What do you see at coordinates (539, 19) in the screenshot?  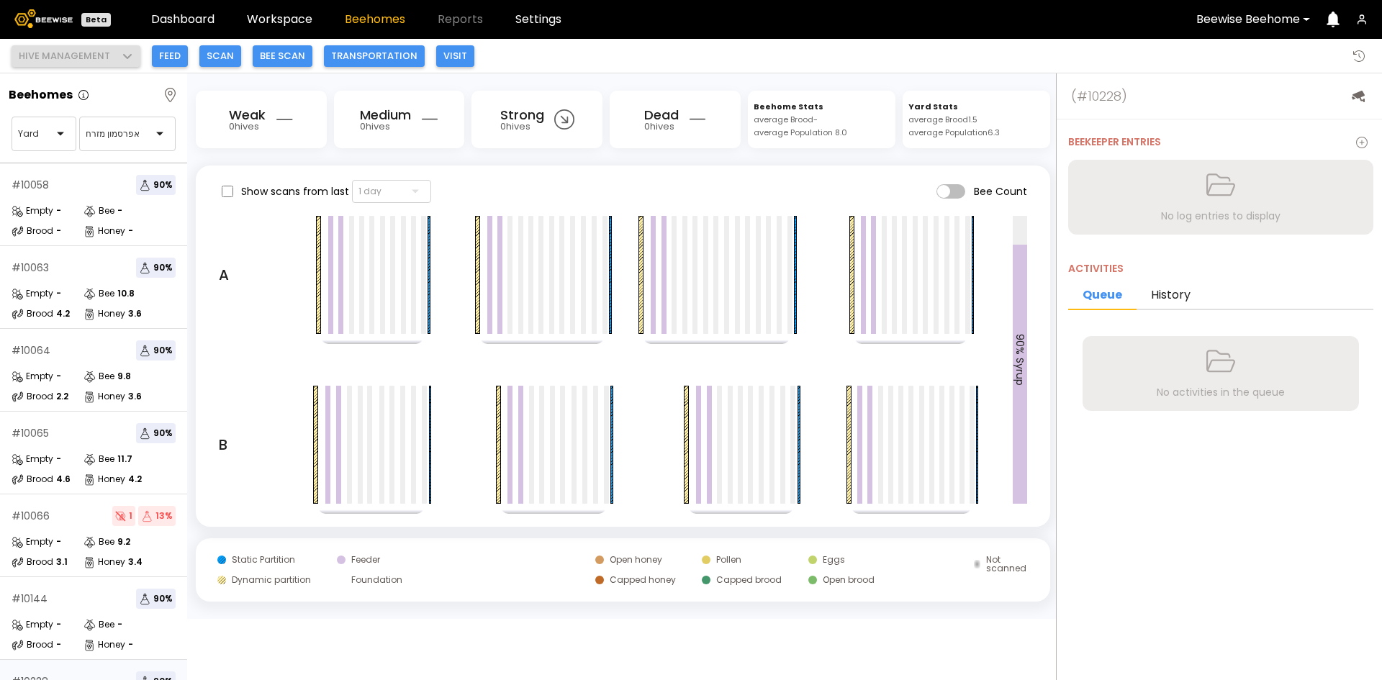 I see `a: Settings` at bounding box center [539, 19].